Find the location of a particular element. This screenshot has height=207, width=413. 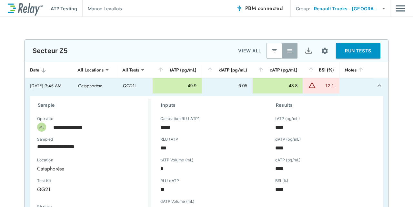

td: Cataphorèse is located at coordinates (95, 86).